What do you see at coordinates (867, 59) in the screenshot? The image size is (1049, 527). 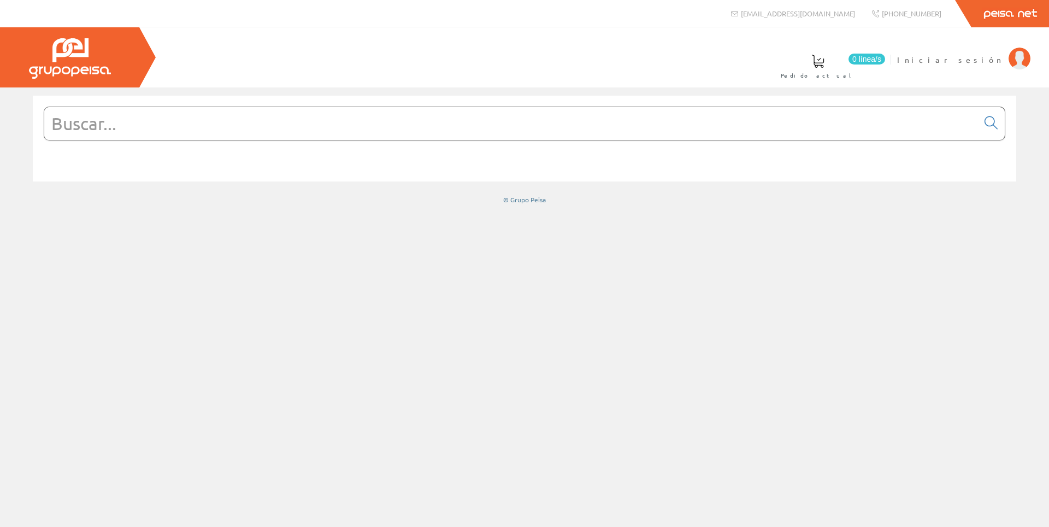 I see `span: 0 línea/s` at bounding box center [867, 59].